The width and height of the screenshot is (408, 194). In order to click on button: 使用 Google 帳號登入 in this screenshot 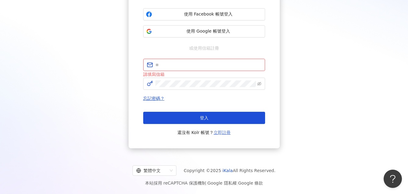, I will do `click(204, 31)`.